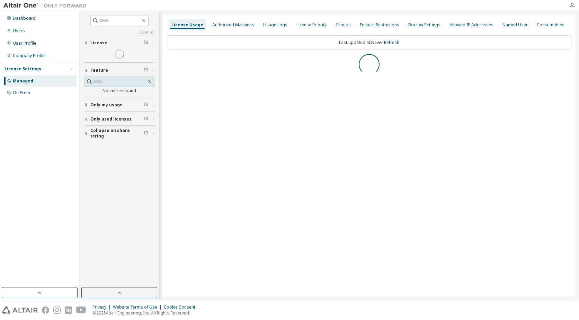  Describe the element at coordinates (424, 25) in the screenshot. I see `div: Borrow Settings` at that location.